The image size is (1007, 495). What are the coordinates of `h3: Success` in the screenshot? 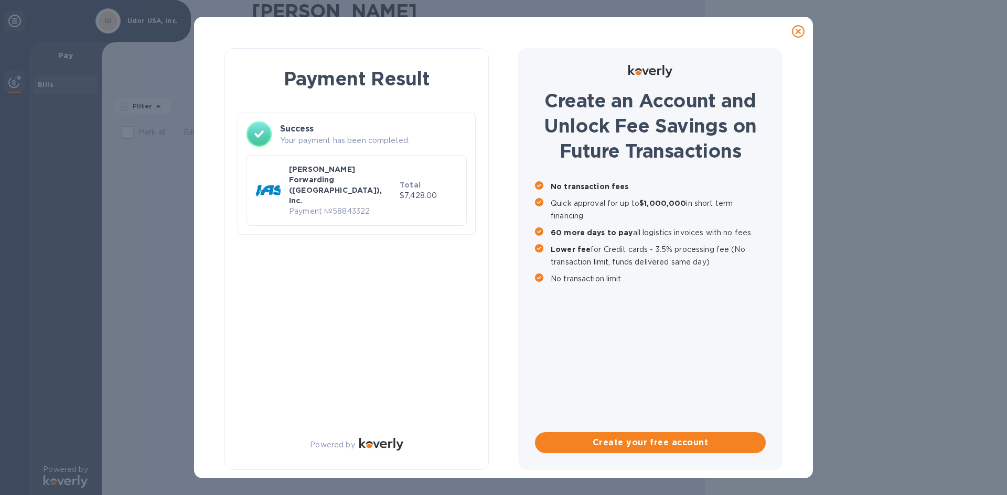 It's located at (373, 129).